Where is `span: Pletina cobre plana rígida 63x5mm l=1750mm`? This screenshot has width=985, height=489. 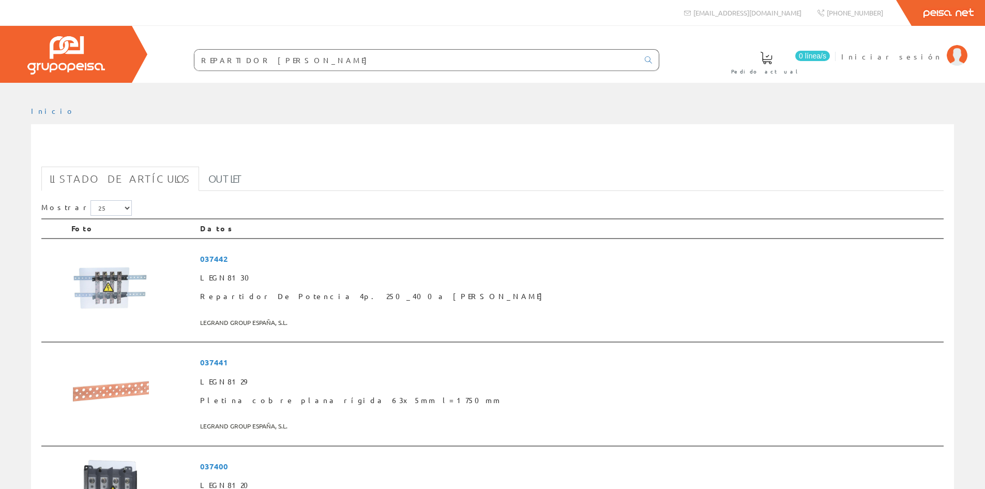 span: Pletina cobre plana rígida 63x5mm l=1750mm is located at coordinates (570, 400).